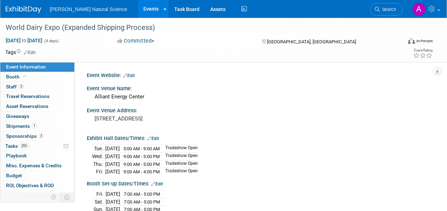 This screenshot has height=211, width=447. What do you see at coordinates (14, 176) in the screenshot?
I see `span: Budget` at bounding box center [14, 176].